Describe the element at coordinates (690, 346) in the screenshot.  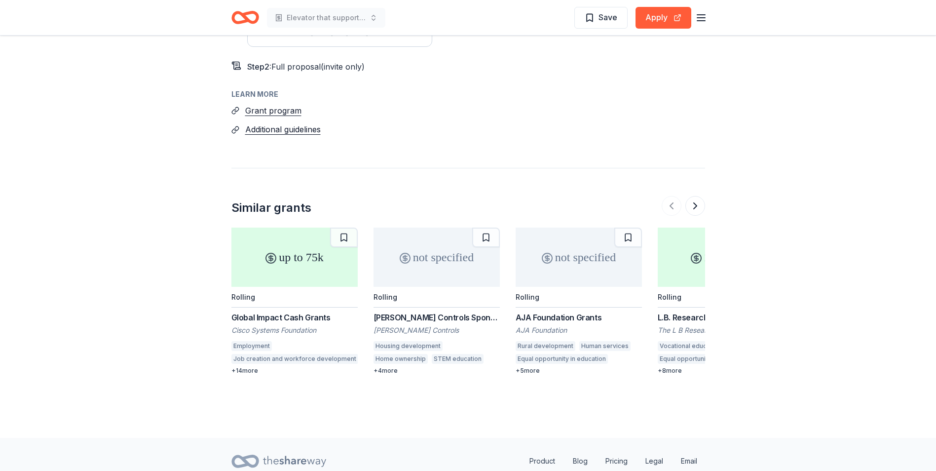
I see `div: Vocational education` at that location.